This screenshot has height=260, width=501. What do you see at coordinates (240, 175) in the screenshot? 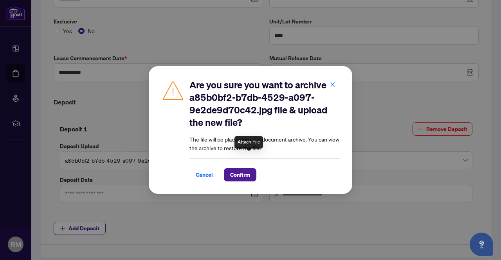
I see `button: Confirm` at bounding box center [240, 175].